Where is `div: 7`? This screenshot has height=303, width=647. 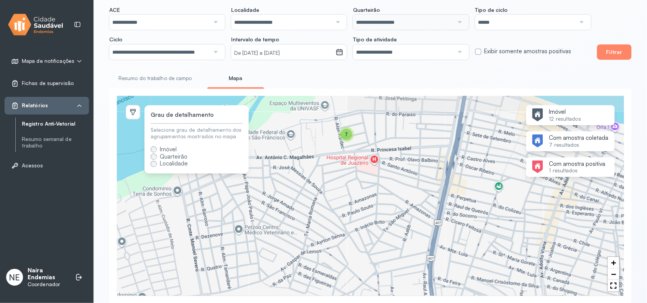 div: 7 is located at coordinates (347, 135).